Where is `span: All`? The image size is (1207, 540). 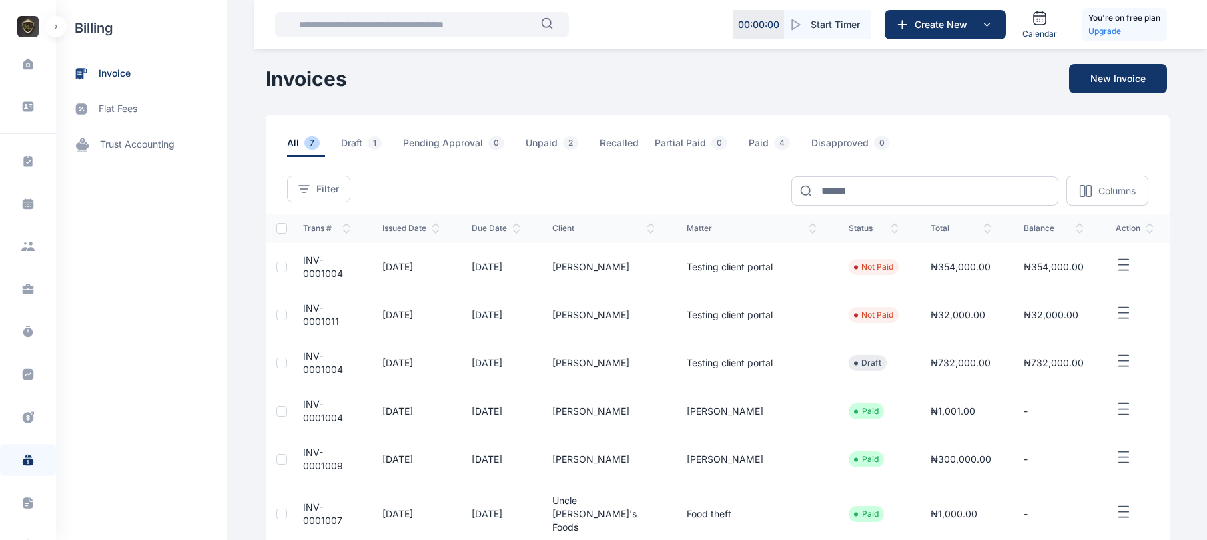
span: All is located at coordinates (306, 146).